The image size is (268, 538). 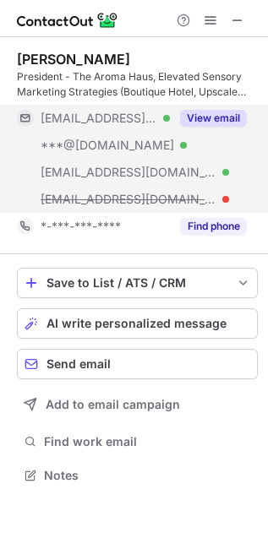 I want to click on span: Find work email, so click(x=147, y=442).